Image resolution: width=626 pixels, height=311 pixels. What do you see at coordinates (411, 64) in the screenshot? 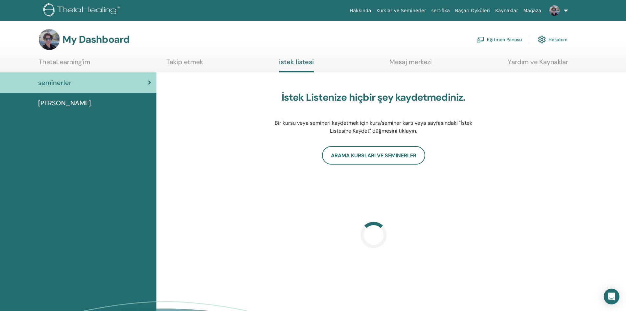
I see `a: Mesaj merkezi` at bounding box center [411, 64].